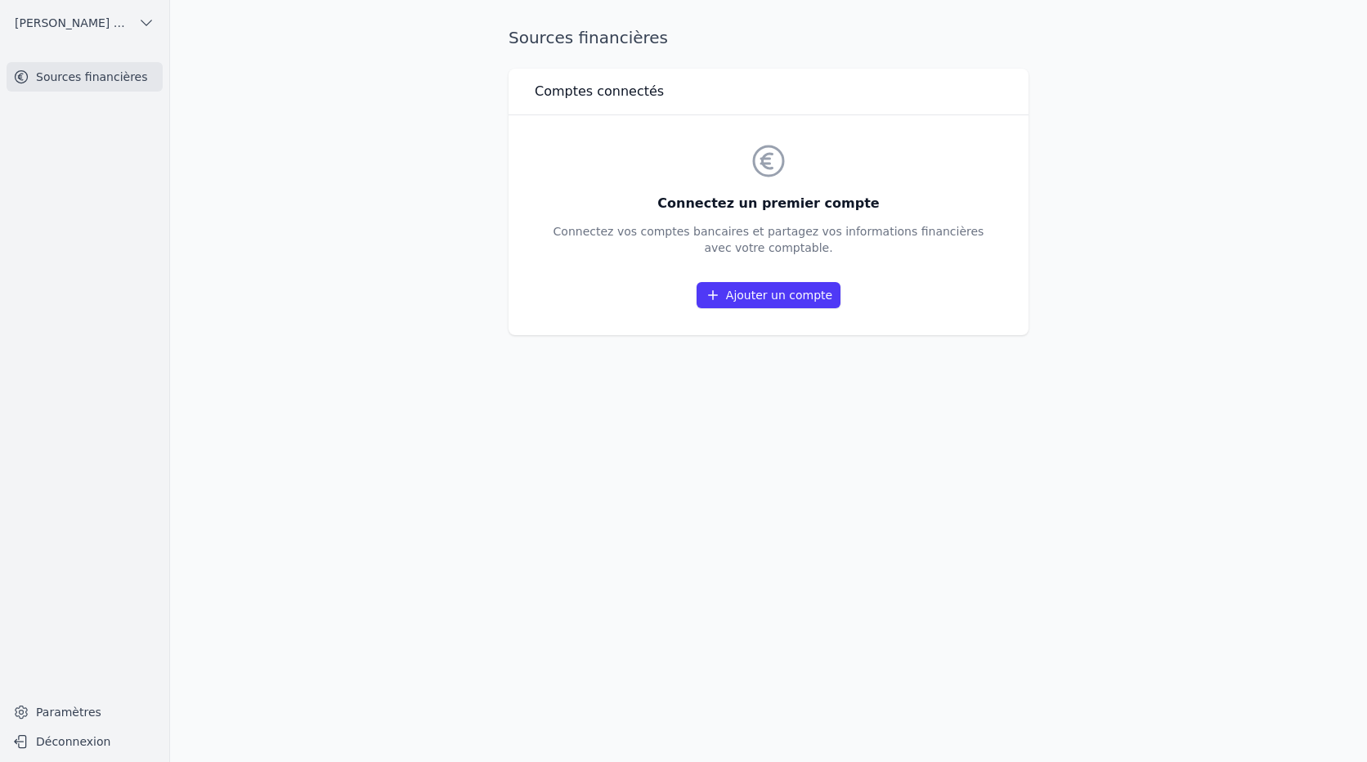 This screenshot has width=1367, height=762. What do you see at coordinates (84, 712) in the screenshot?
I see `a: Paramètres` at bounding box center [84, 712].